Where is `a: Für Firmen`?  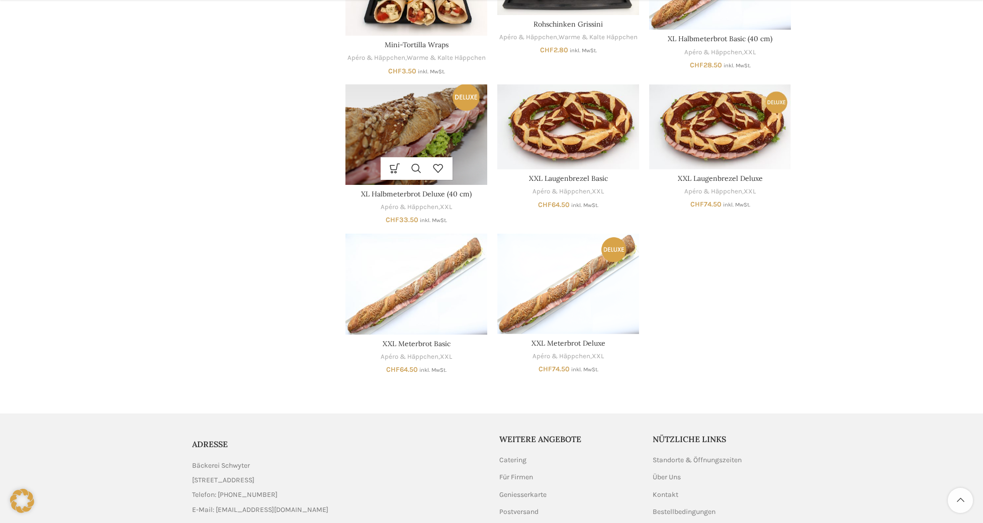 a: Für Firmen is located at coordinates (516, 478).